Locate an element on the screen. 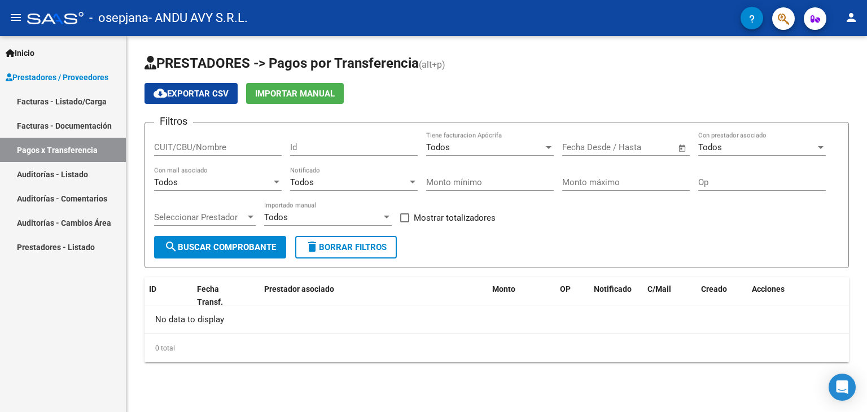  span: Borrar Filtros is located at coordinates (346, 247).